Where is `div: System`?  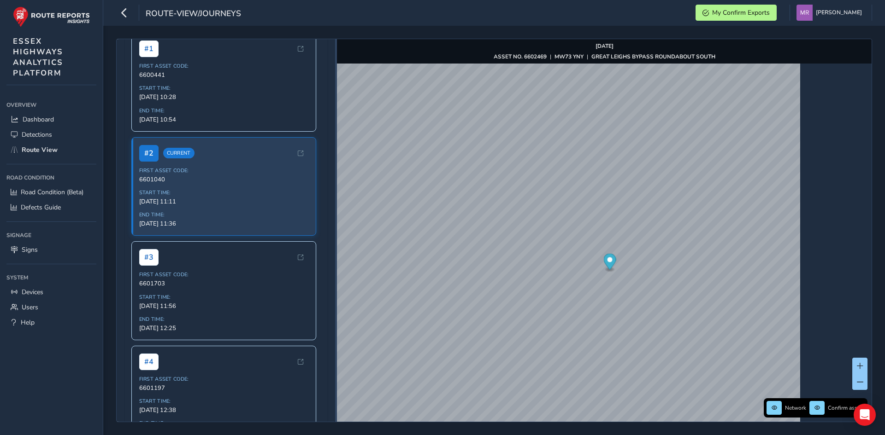 div: System is located at coordinates (51, 278).